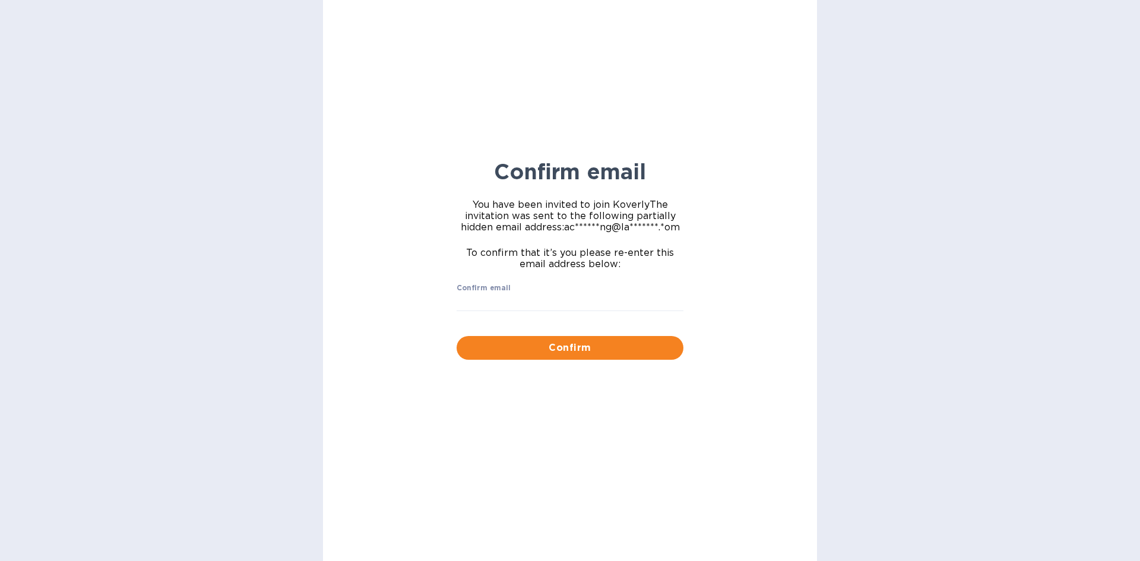  Describe the element at coordinates (570, 348) in the screenshot. I see `button: Confirm` at that location.